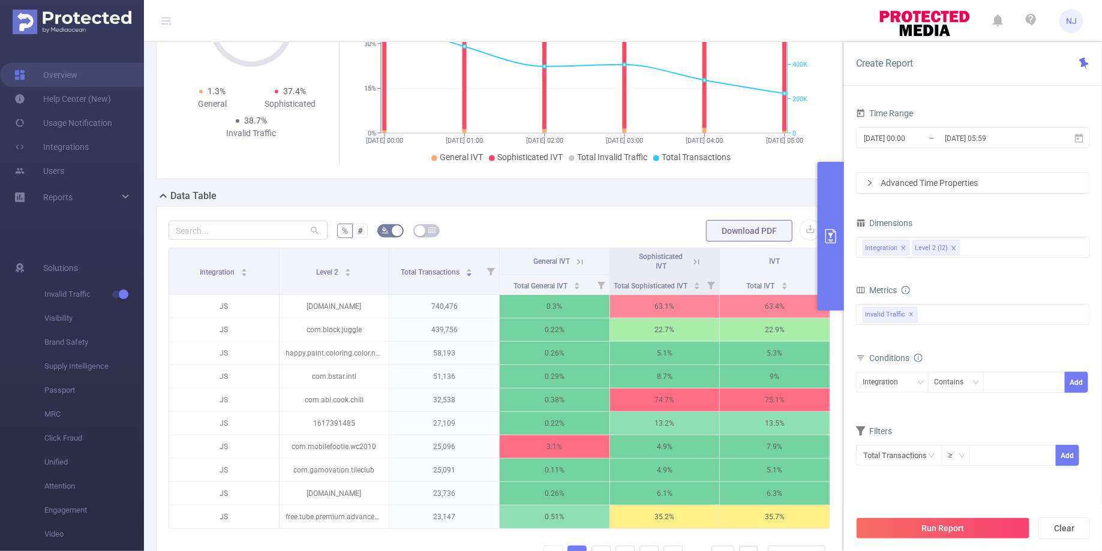  What do you see at coordinates (774, 423) in the screenshot?
I see `p: 13.5%` at bounding box center [774, 423].